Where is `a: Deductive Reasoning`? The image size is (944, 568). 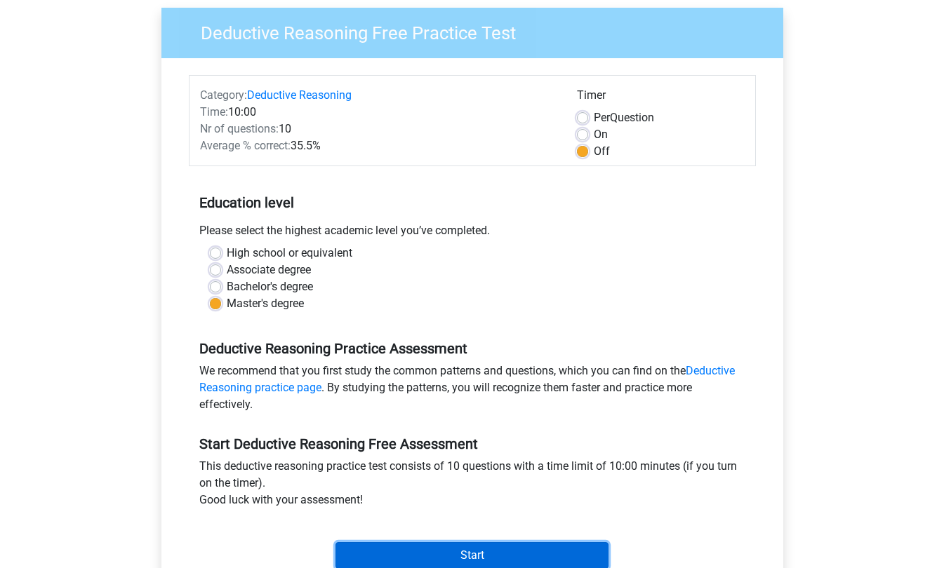
a: Deductive Reasoning is located at coordinates (299, 95).